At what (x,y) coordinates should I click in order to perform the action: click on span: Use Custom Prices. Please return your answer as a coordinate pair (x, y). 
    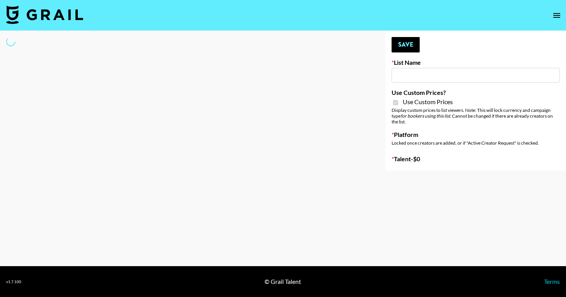
    Looking at the image, I should click on (428, 102).